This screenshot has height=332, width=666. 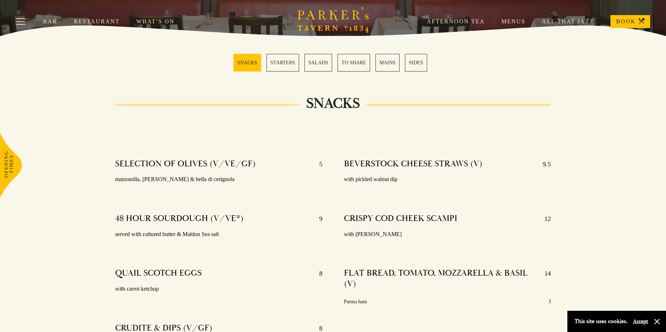 What do you see at coordinates (387, 62) in the screenshot?
I see `a: 5 / 6` at bounding box center [387, 62].